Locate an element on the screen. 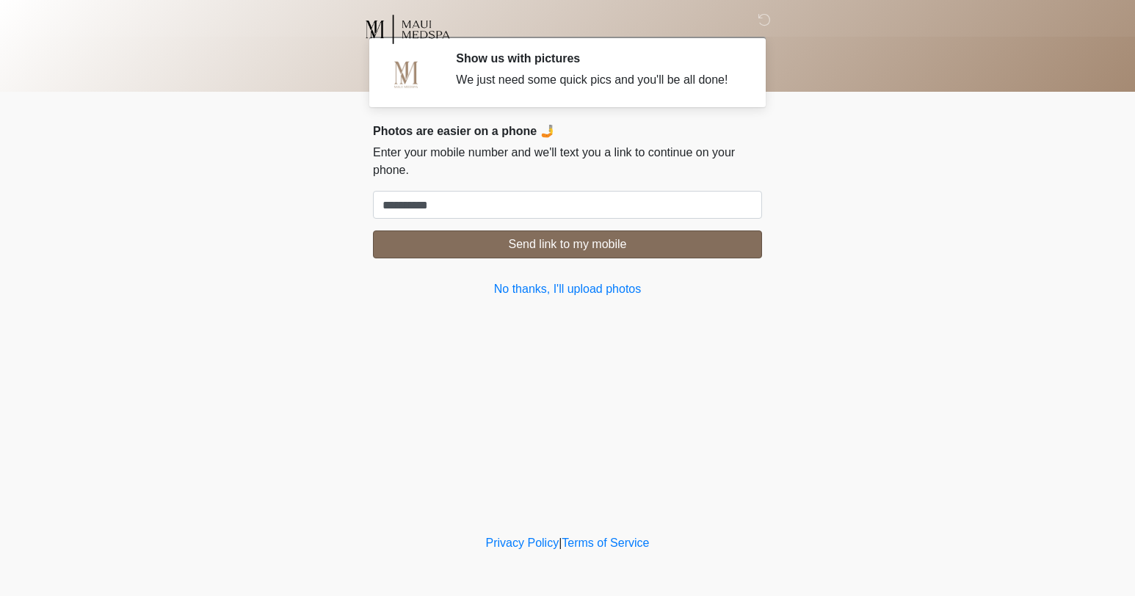  a: No thanks, I'll upload photos is located at coordinates (568, 289).